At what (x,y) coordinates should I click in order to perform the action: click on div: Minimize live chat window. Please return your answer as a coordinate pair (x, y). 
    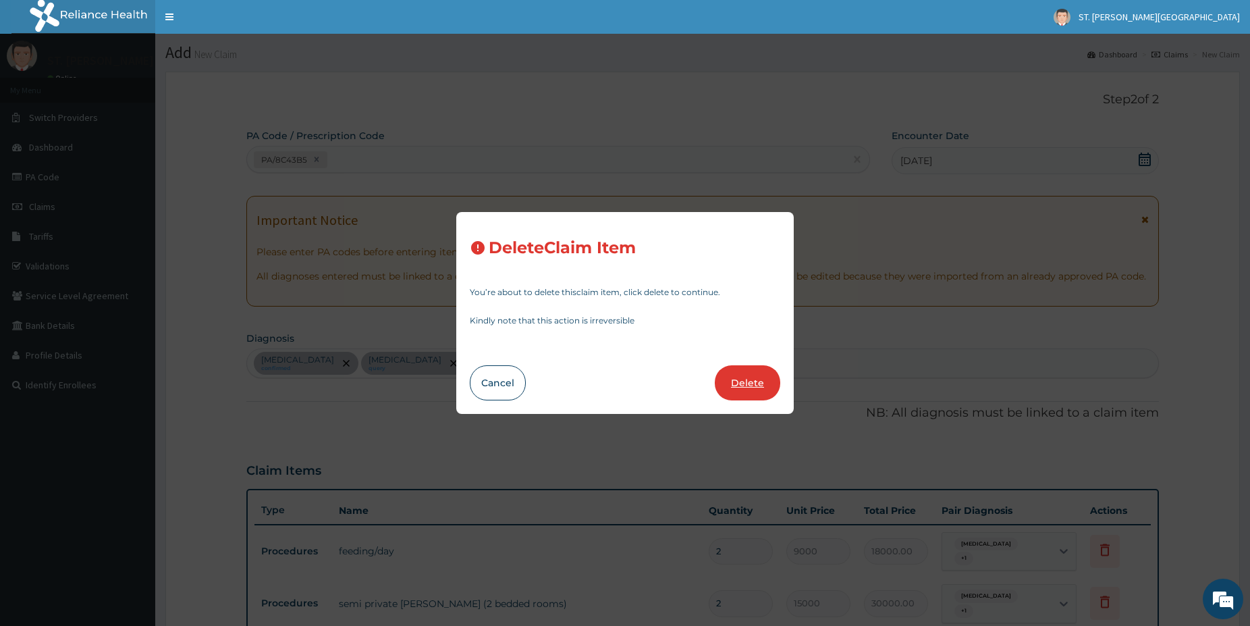
    Looking at the image, I should click on (238, 23).